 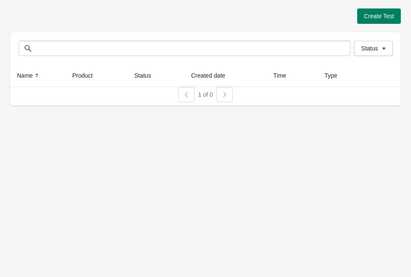 I want to click on button: Name, so click(x=29, y=76).